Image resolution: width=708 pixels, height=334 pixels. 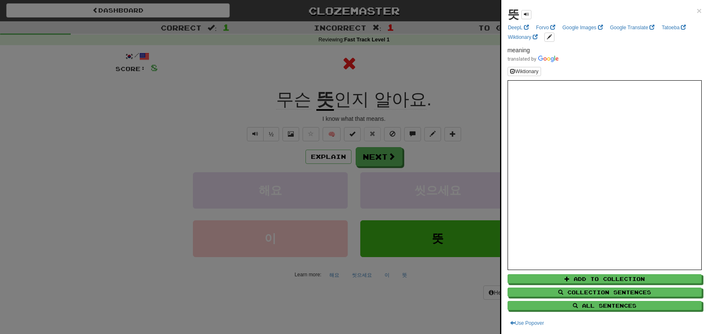 What do you see at coordinates (519, 50) in the screenshot?
I see `span: meaning` at bounding box center [519, 50].